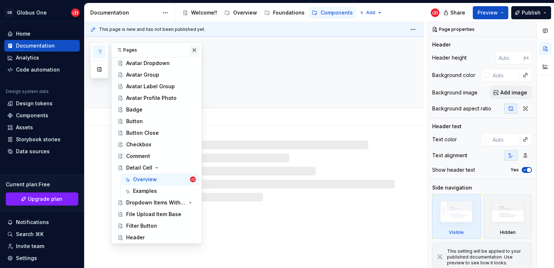 This screenshot has width=554, height=268. Describe the element at coordinates (450, 155) in the screenshot. I see `div: Text alignment` at that location.